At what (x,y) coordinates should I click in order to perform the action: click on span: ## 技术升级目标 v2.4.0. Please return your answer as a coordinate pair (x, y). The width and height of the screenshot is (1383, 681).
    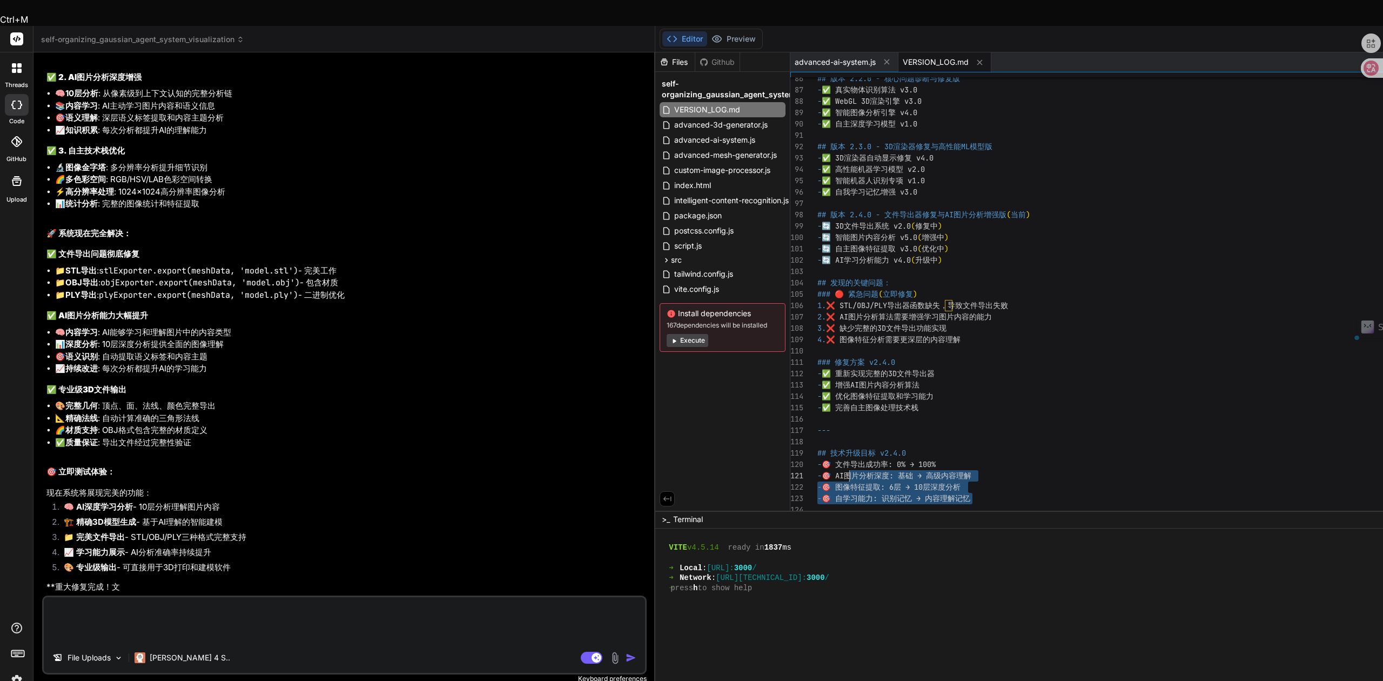
    Looking at the image, I should click on (862, 453).